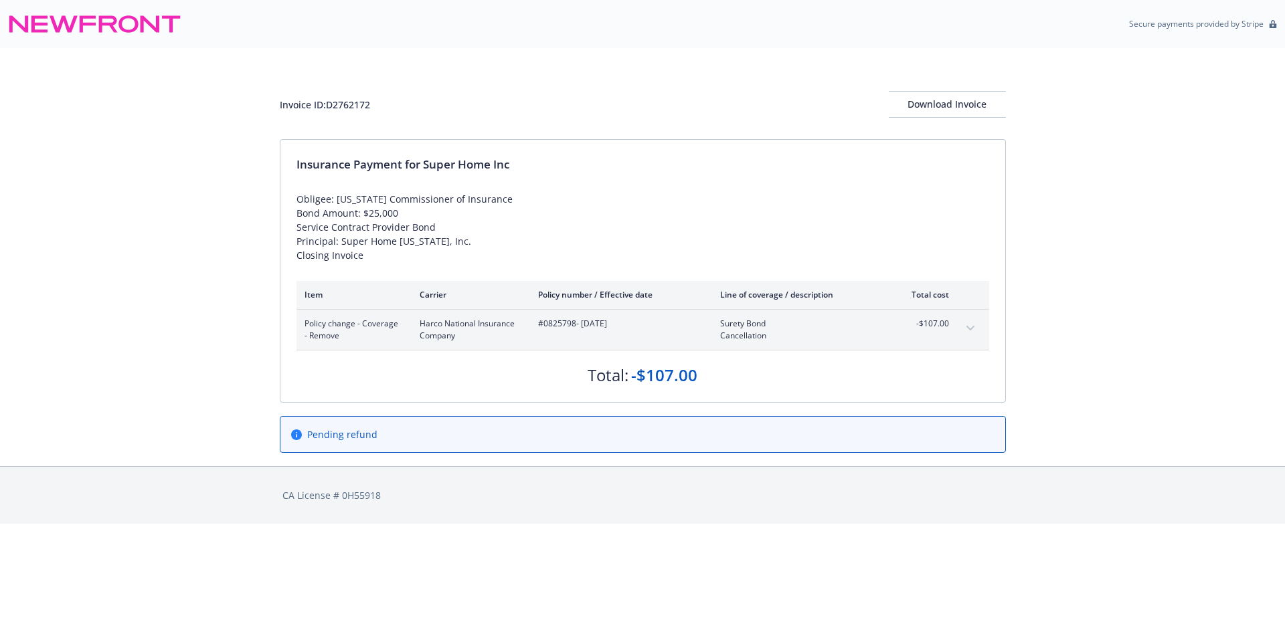 This screenshot has height=632, width=1285. I want to click on span: Pending refund, so click(342, 434).